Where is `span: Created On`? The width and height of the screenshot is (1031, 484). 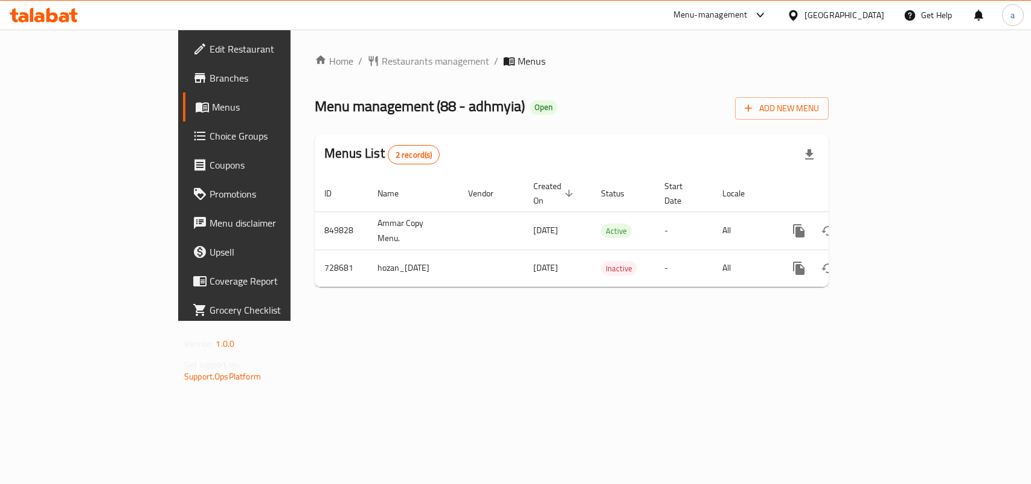
span: Created On is located at coordinates (555, 193).